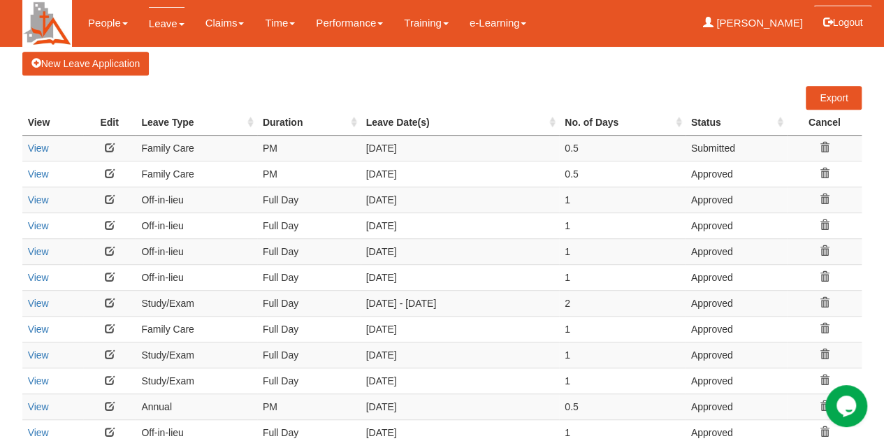  What do you see at coordinates (622, 303) in the screenshot?
I see `td: 2` at bounding box center [622, 303].